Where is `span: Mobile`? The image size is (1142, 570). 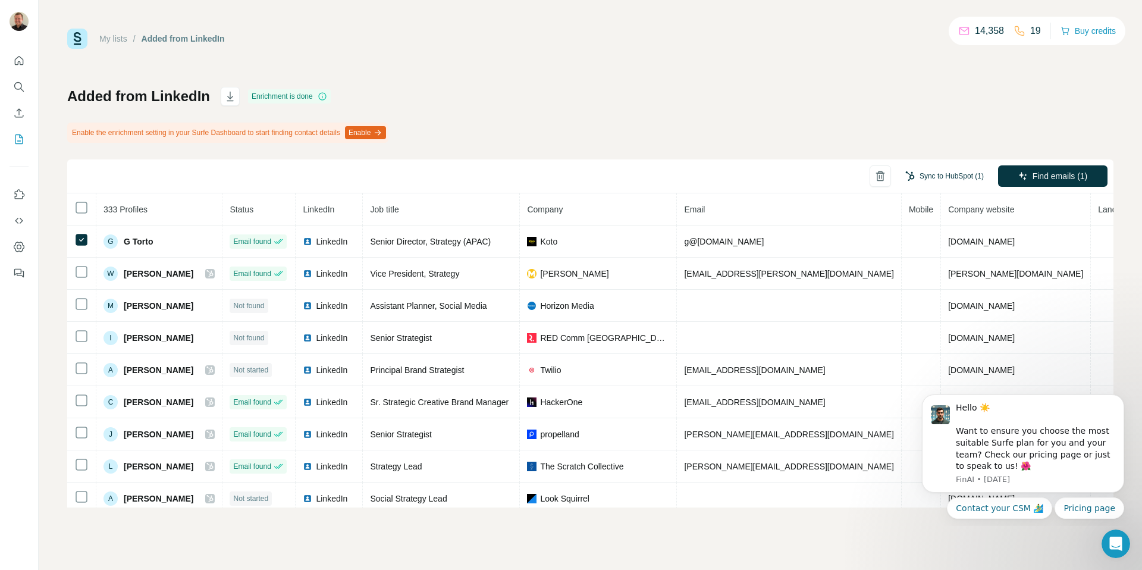
span: Mobile is located at coordinates (921, 209).